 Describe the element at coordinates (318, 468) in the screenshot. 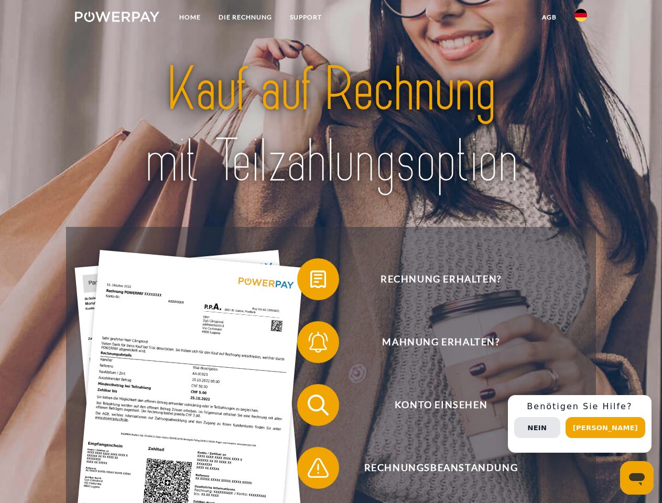

I see `img: qb_warning.svg` at that location.